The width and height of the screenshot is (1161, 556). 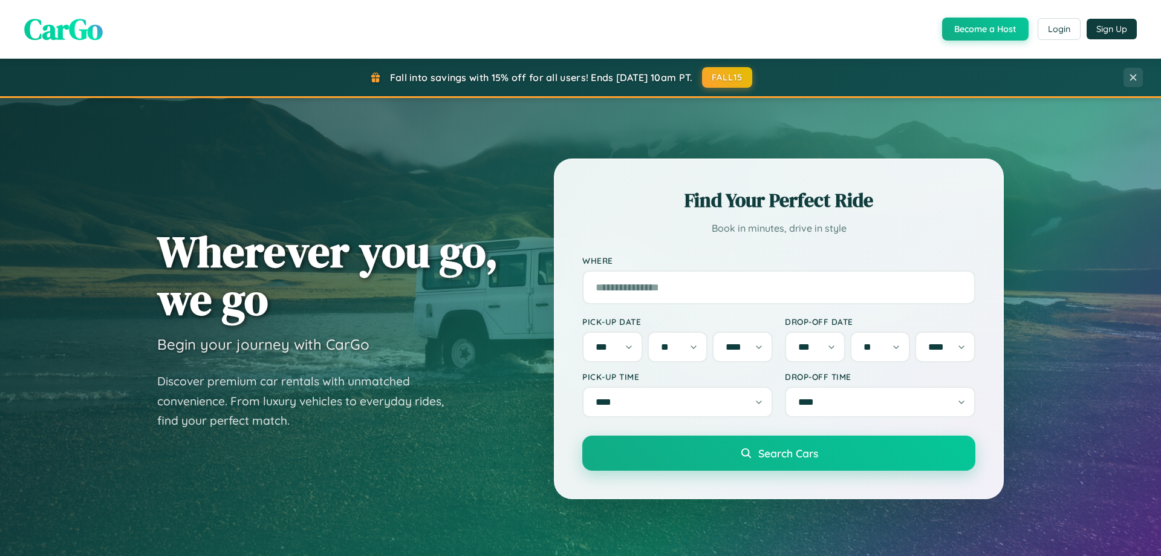 What do you see at coordinates (779, 200) in the screenshot?
I see `h2: Find Your Perfect Ride` at bounding box center [779, 200].